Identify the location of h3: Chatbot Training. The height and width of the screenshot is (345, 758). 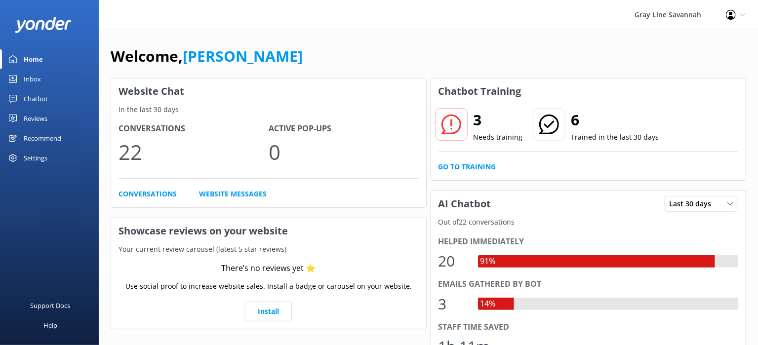
(480, 91).